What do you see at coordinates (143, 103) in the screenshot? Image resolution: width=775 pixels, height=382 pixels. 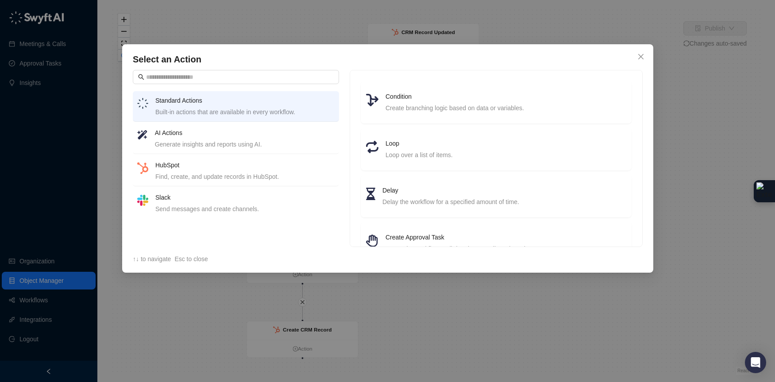 I see `img: logo-small-inverted-DW8HDUn_.png` at bounding box center [143, 103].